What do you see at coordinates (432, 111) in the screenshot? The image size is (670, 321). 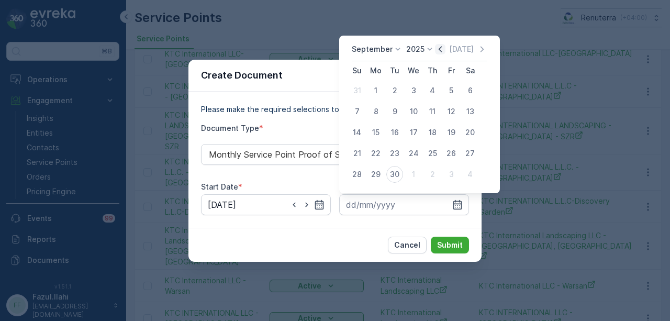 I see `div: 11` at bounding box center [432, 111].